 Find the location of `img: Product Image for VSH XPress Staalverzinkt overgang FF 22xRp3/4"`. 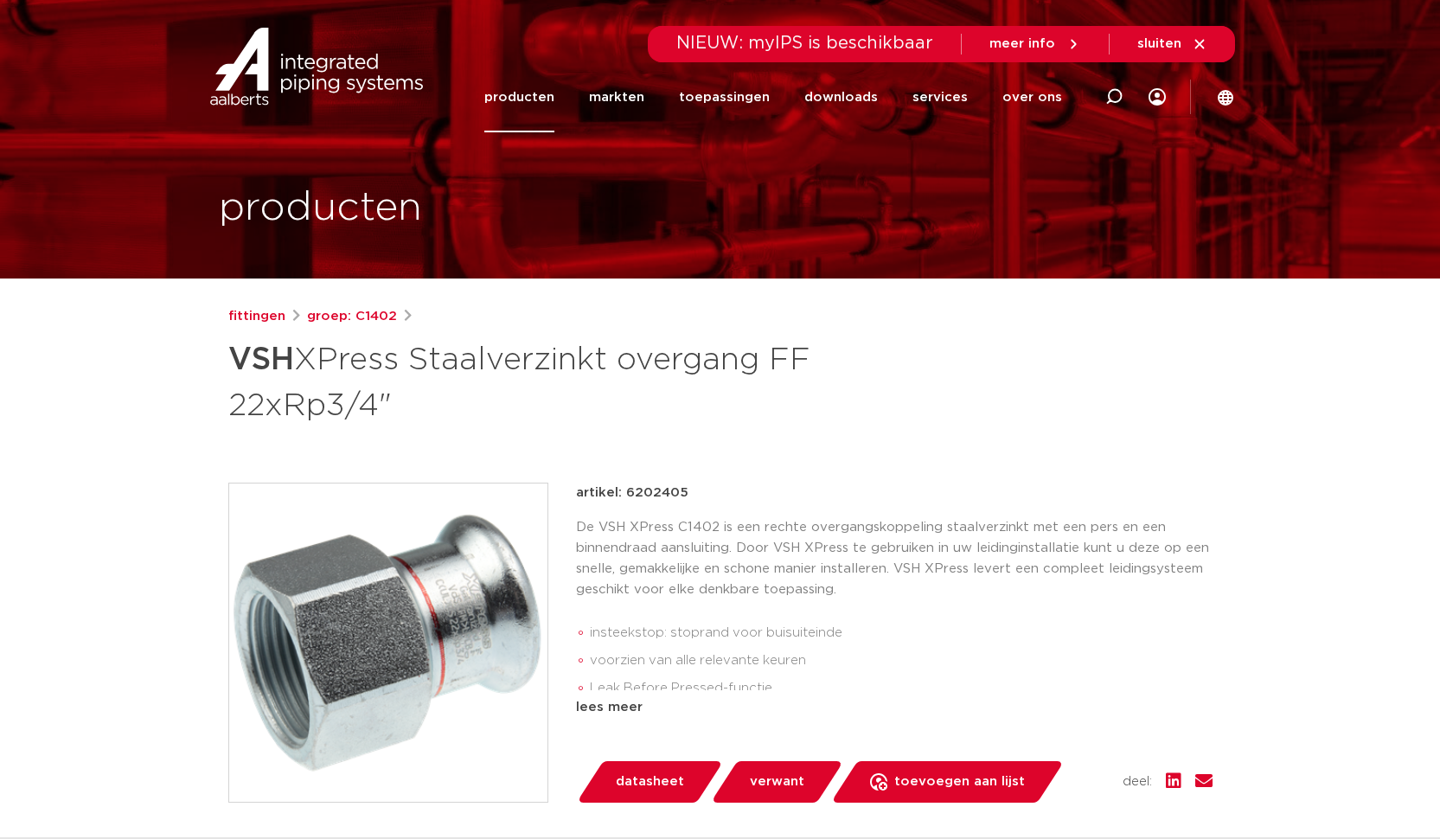

img: Product Image for VSH XPress Staalverzinkt overgang FF 22xRp3/4" is located at coordinates (388, 642).